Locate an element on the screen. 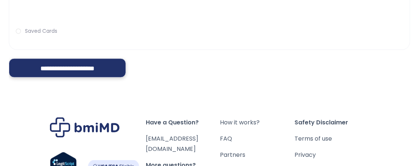 Image resolution: width=419 pixels, height=166 pixels. img: Brand Logo is located at coordinates (85, 127).